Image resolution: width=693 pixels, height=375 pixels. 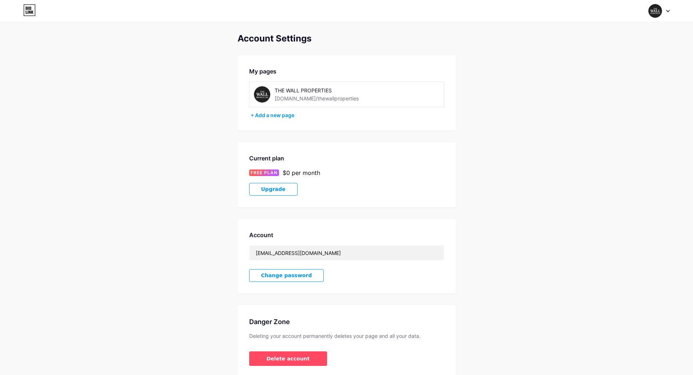 I want to click on span: FREE PLAN, so click(x=264, y=173).